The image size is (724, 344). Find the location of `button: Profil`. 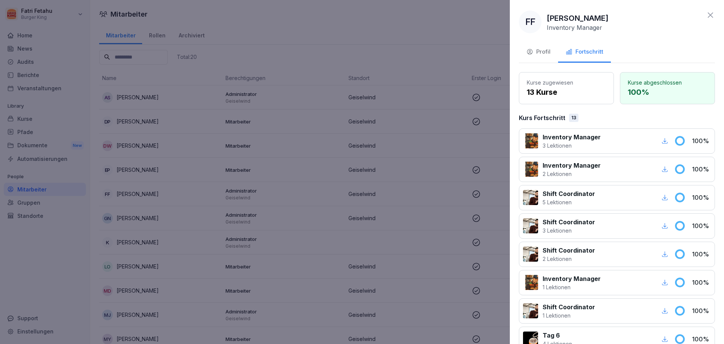

button: Profil is located at coordinates (539, 52).